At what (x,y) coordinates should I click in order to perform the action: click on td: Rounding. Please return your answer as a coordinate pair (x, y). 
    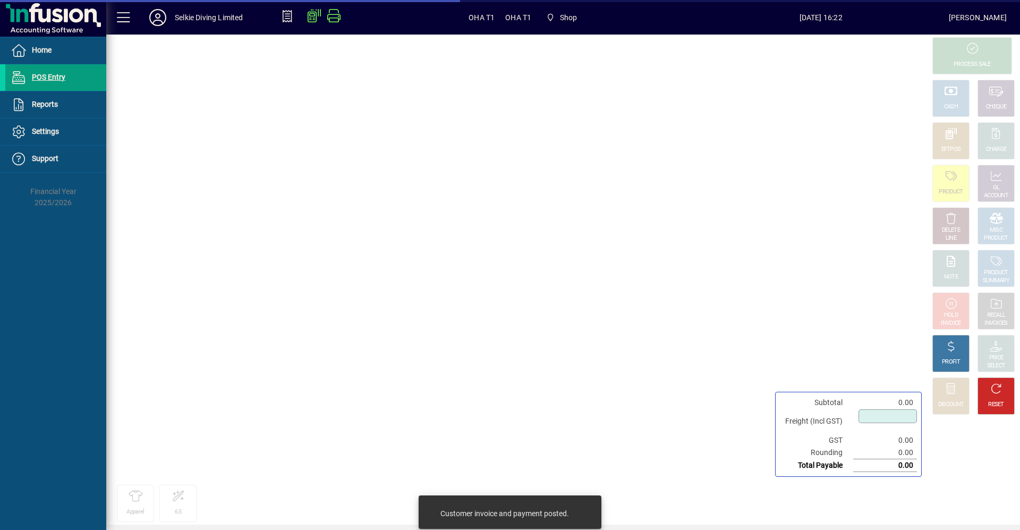
    Looking at the image, I should click on (817, 453).